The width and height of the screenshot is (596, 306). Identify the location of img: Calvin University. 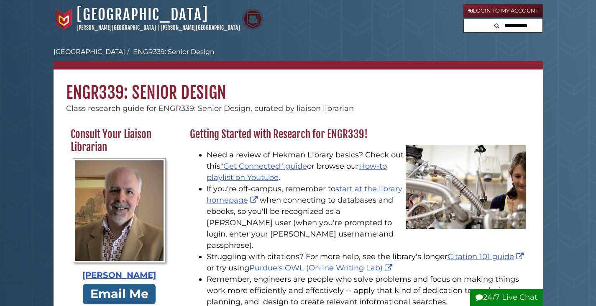
(64, 19).